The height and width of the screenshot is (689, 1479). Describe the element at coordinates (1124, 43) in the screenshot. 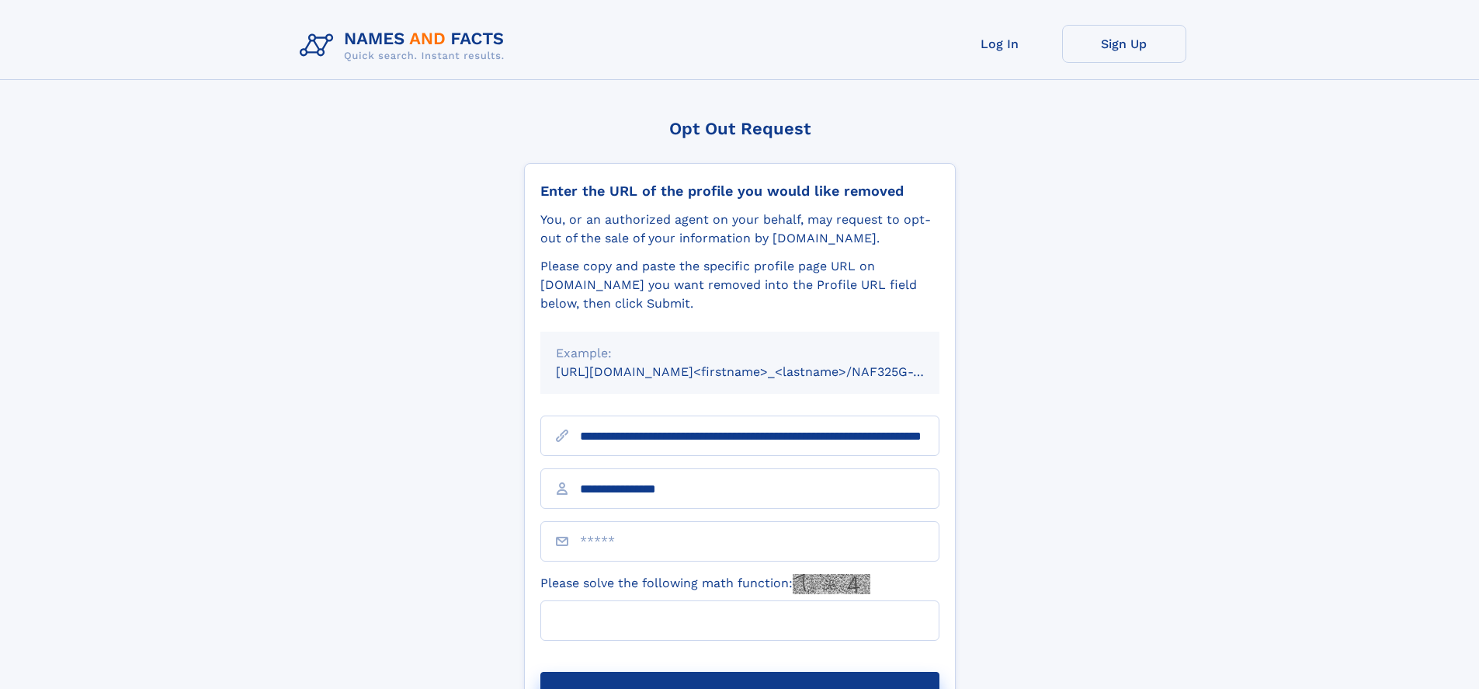

I see `a: Sign Up` at that location.